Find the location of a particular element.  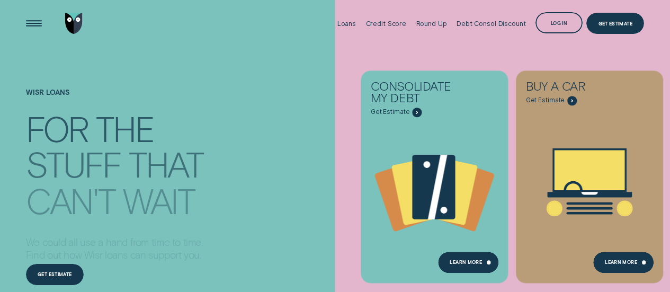

a: Learn More is located at coordinates (623, 262).